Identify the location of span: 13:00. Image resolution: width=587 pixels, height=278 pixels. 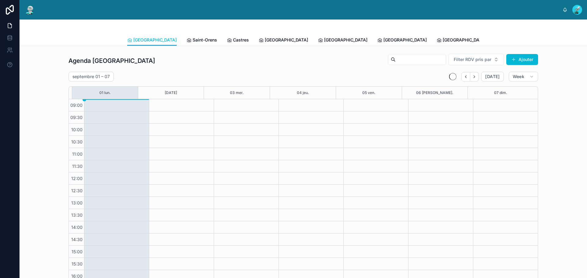
(77, 203).